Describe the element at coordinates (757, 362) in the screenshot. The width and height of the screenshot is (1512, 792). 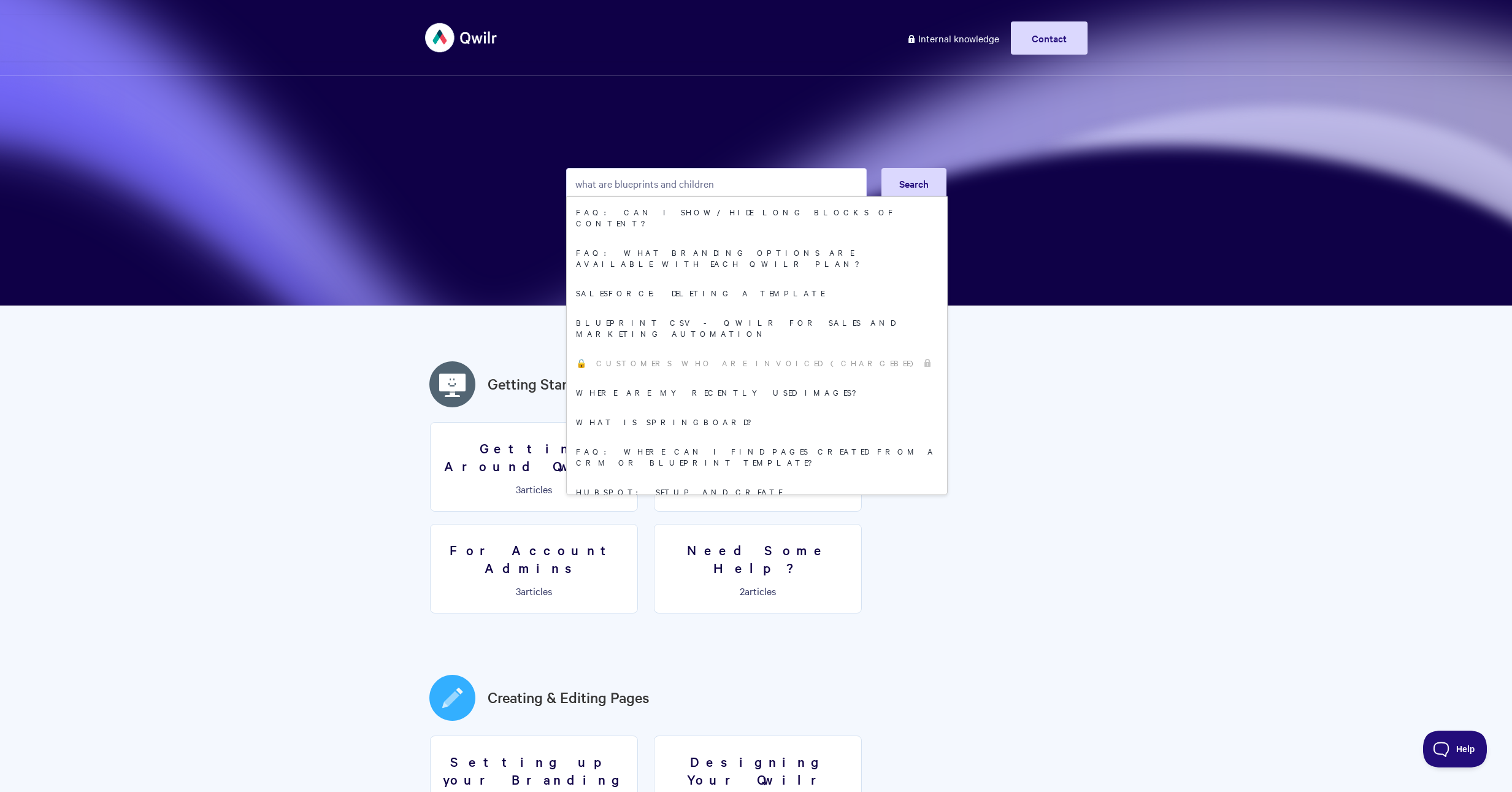
I see `a: 🔒 Customers who are invoiced (Chargebee)` at that location.